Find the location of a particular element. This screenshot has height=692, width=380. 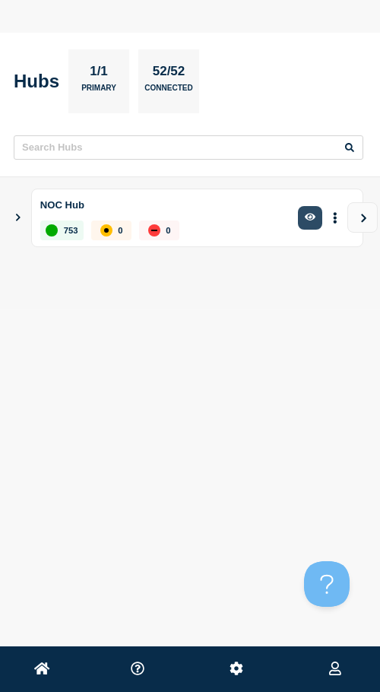

p: Connected is located at coordinates (168, 91).